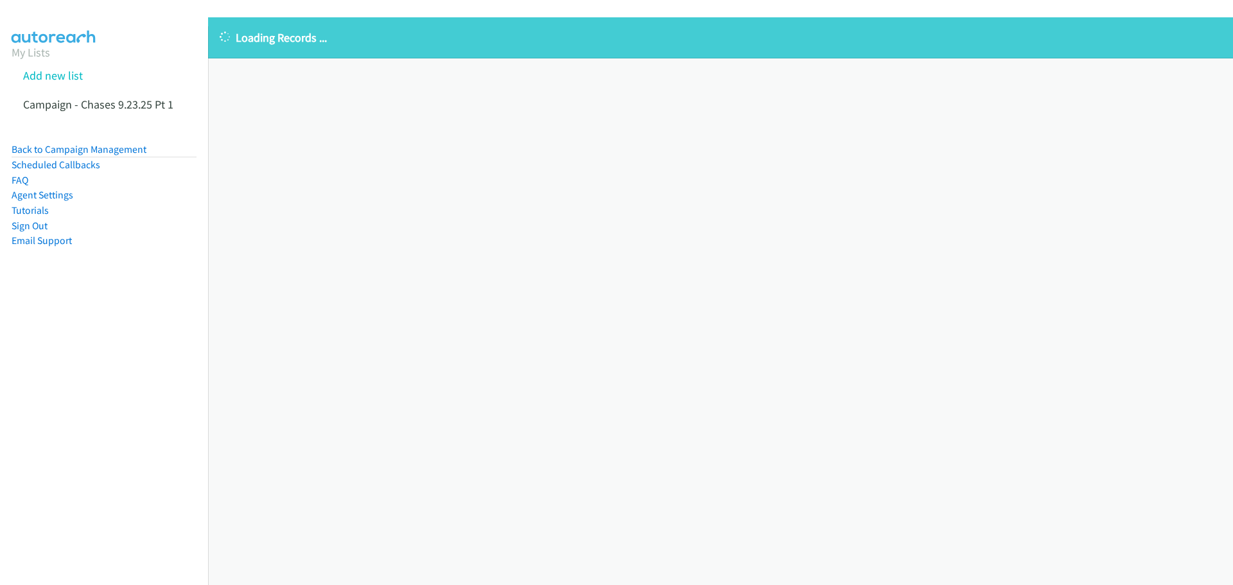 The height and width of the screenshot is (585, 1233). Describe the element at coordinates (720, 37) in the screenshot. I see `p: Loading Records ...` at that location.